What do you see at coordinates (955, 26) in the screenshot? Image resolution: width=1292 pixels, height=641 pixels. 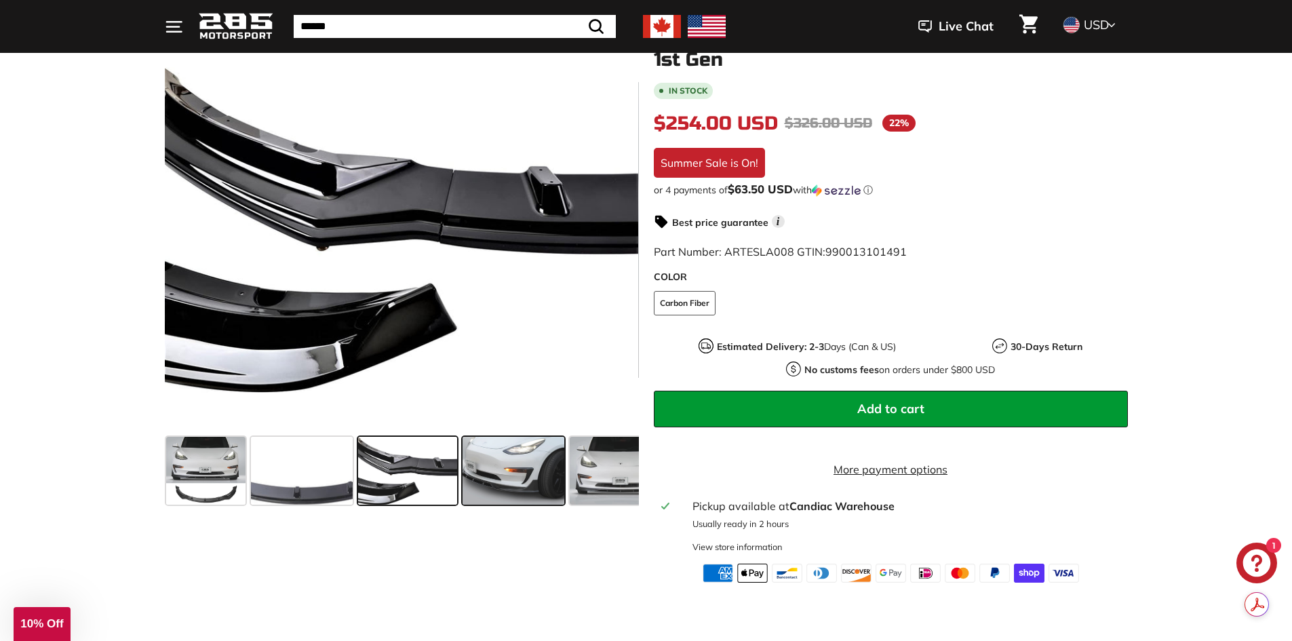 I see `button: Live Chat` at bounding box center [955, 26].